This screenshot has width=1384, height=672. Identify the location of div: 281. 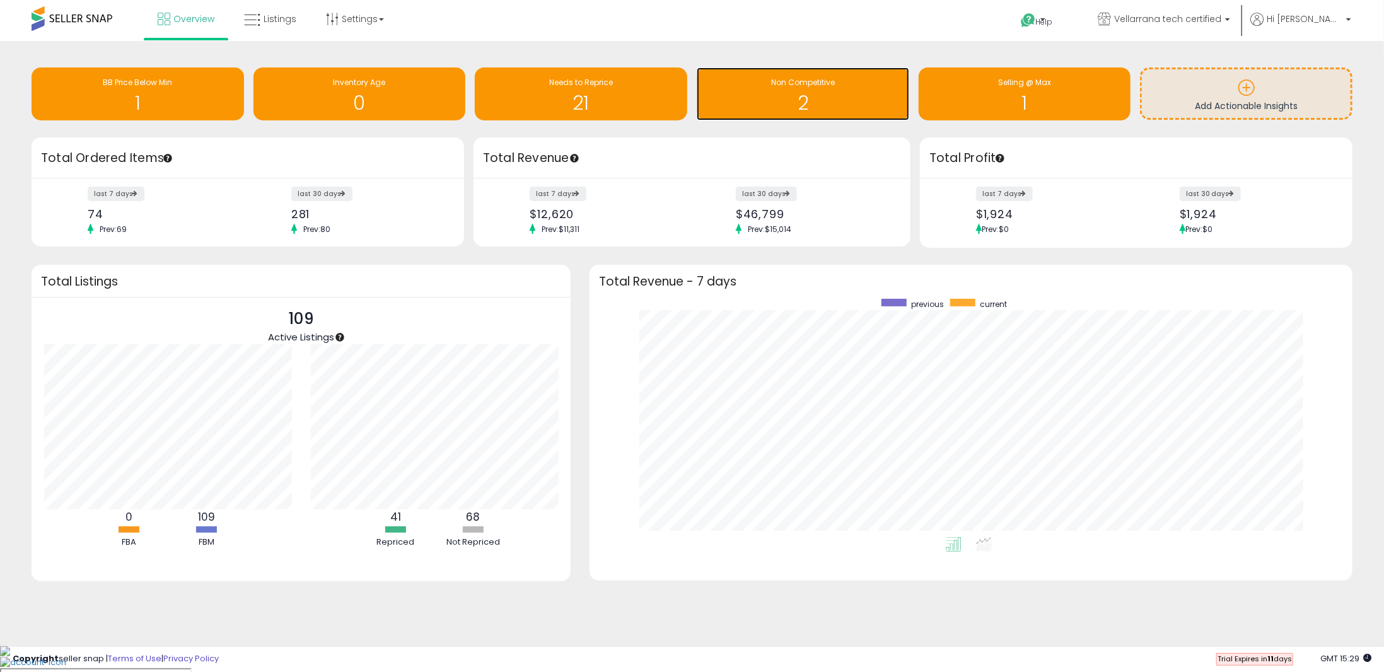
(366, 214).